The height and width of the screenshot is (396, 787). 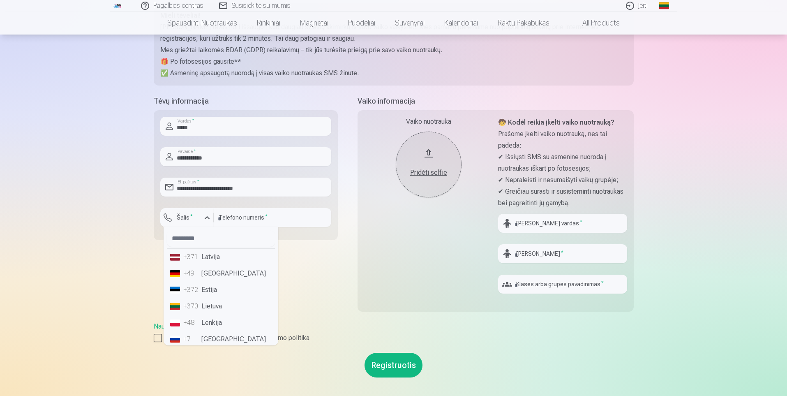 I want to click on img: /fa2, so click(x=118, y=6).